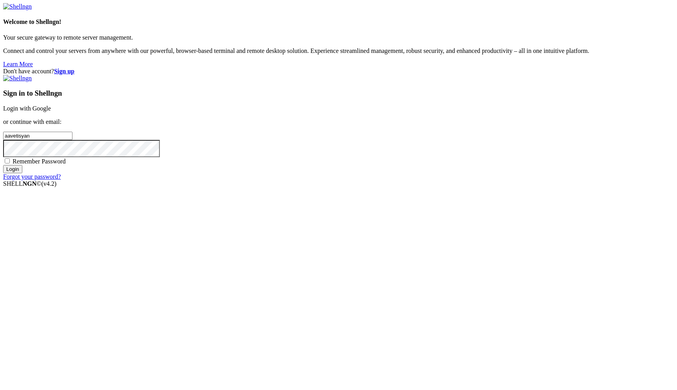 Image resolution: width=677 pixels, height=390 pixels. What do you see at coordinates (338, 51) in the screenshot?
I see `p: Connect and control your servers from anywhere with our powerful, browser-based terminal and remo...` at bounding box center [338, 51].